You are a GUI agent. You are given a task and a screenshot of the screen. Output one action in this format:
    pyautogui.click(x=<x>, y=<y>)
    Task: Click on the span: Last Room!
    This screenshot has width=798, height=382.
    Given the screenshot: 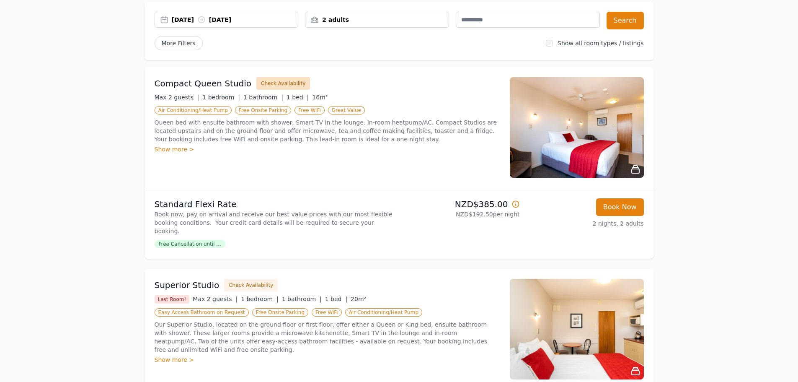 What is the action you would take?
    pyautogui.click(x=172, y=299)
    